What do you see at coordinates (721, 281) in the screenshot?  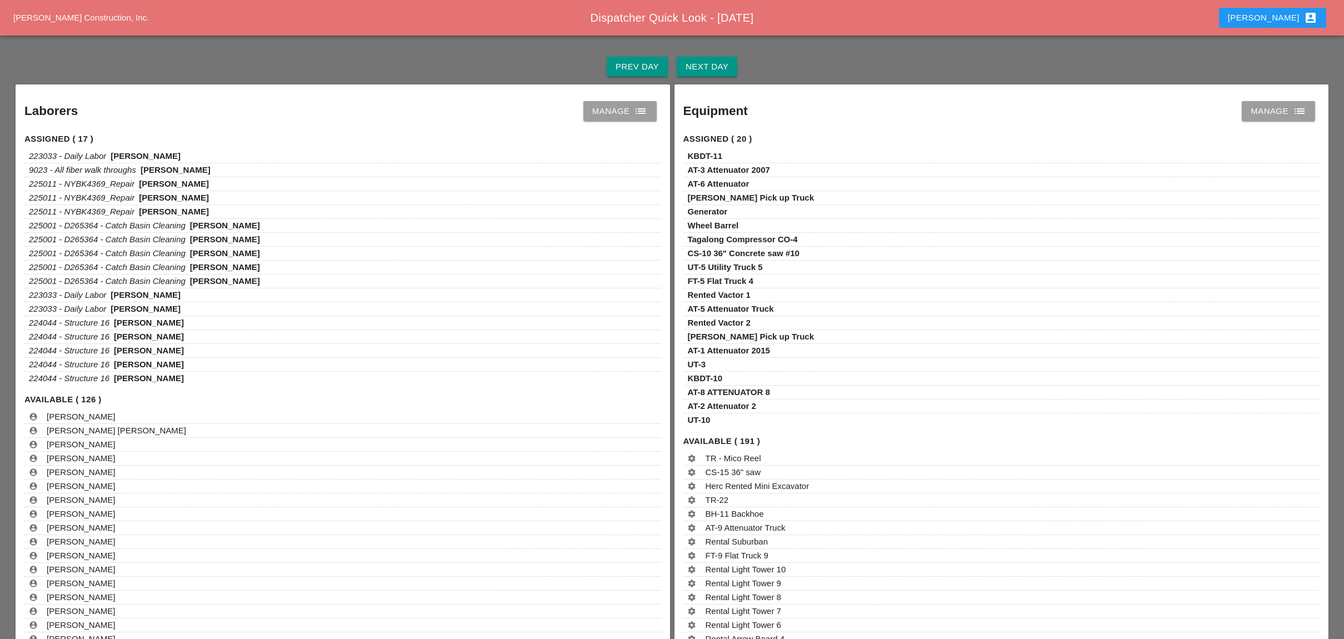 I see `span: FT-5 Flat Truck 4` at bounding box center [721, 281].